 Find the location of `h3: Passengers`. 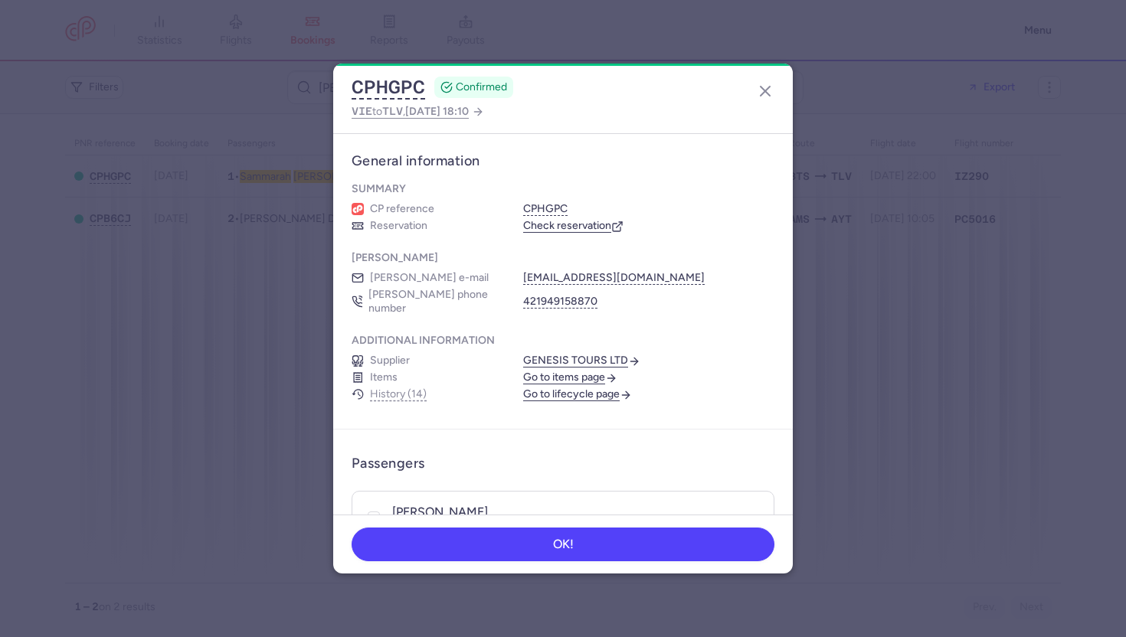

h3: Passengers is located at coordinates (388, 464).